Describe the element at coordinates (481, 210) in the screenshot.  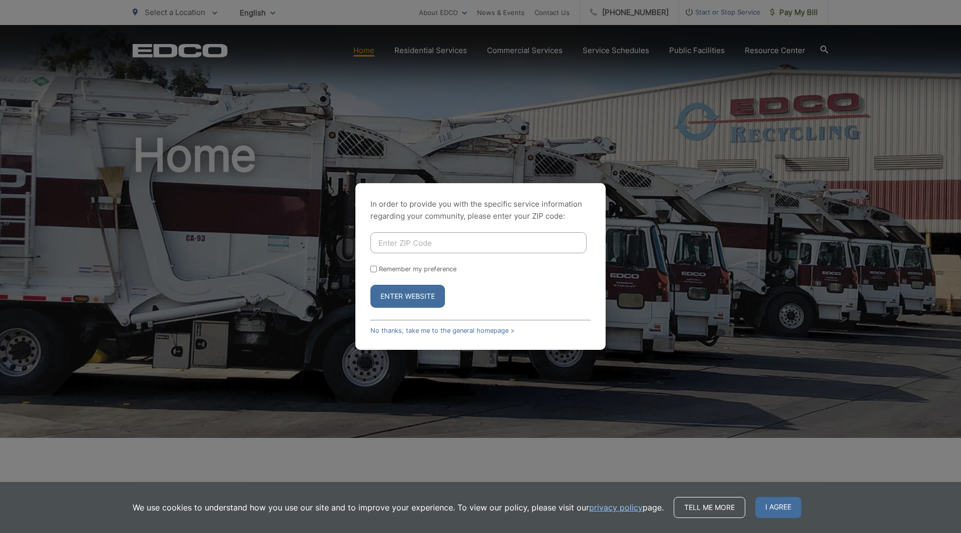
I see `p: In order to provide you with the specific service information regarding your community, please en...` at that location.